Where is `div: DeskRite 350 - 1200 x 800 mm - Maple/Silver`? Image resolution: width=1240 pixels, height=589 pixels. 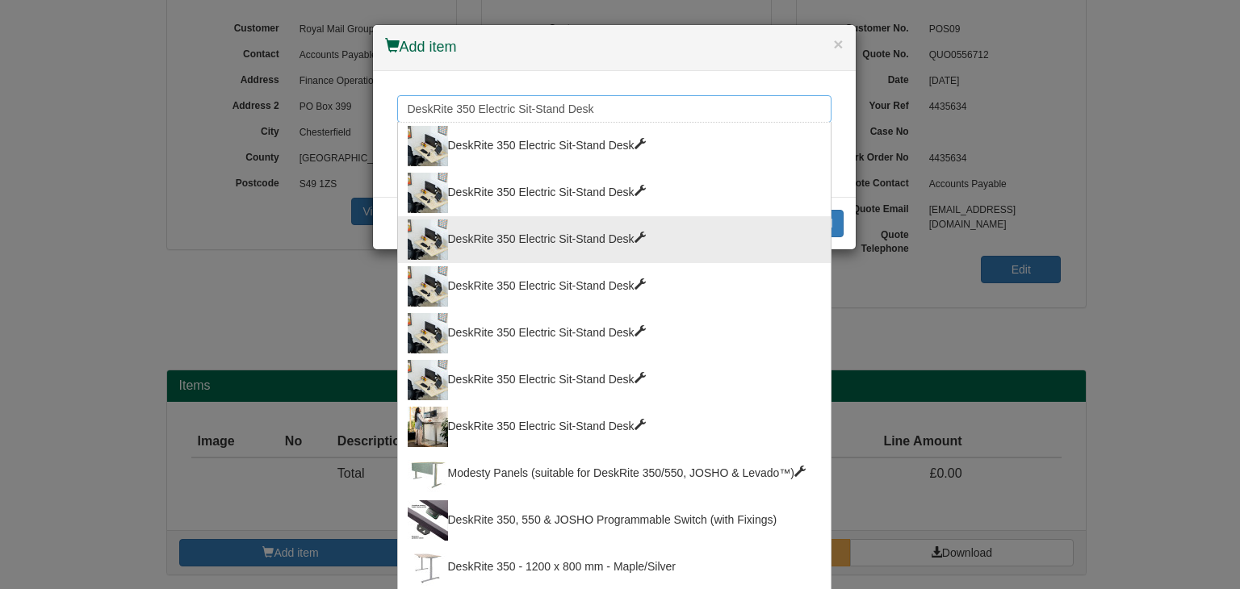 div: DeskRite 350 - 1200 x 800 mm - Maple/Silver is located at coordinates (614, 568).